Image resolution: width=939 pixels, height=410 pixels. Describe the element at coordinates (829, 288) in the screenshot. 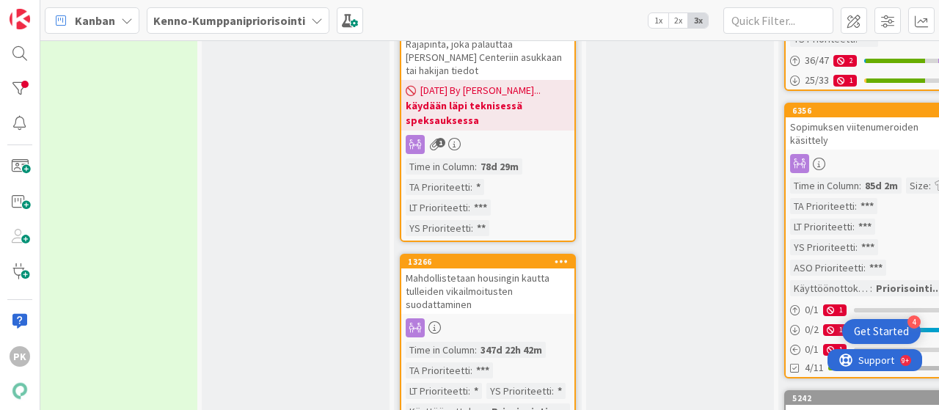

I see `div: Käyttöönottokriittisyys` at that location.